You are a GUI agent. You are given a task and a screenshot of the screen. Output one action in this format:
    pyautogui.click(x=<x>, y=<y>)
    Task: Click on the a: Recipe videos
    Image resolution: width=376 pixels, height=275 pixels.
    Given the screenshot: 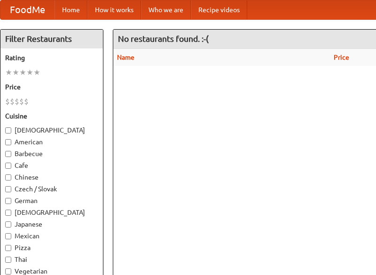 What is the action you would take?
    pyautogui.click(x=219, y=10)
    